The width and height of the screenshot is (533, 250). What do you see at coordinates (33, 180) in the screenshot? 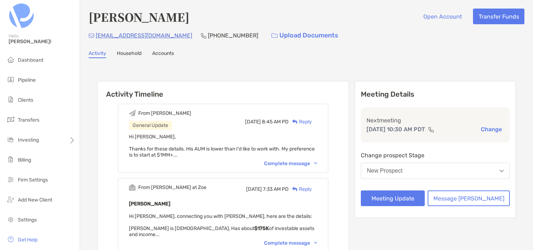
I see `span: Firm Settings` at bounding box center [33, 180].